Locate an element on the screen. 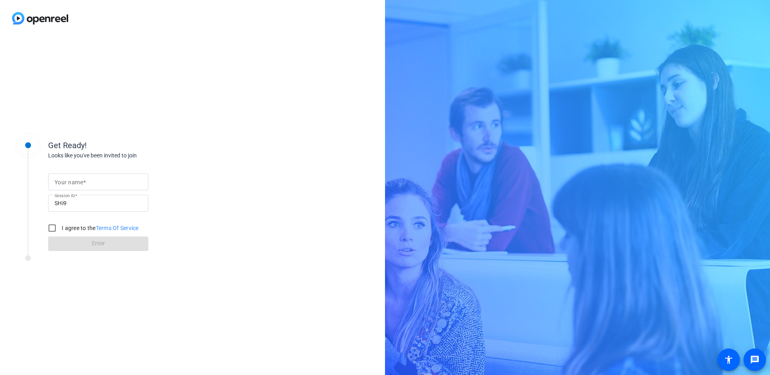  div: Looks like you've been invited to join is located at coordinates (128, 155).